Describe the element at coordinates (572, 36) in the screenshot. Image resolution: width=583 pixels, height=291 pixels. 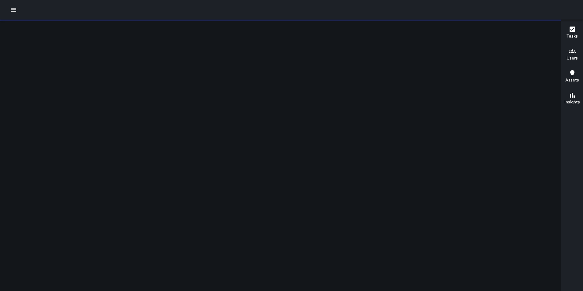
I see `h6: Tasks` at that location.